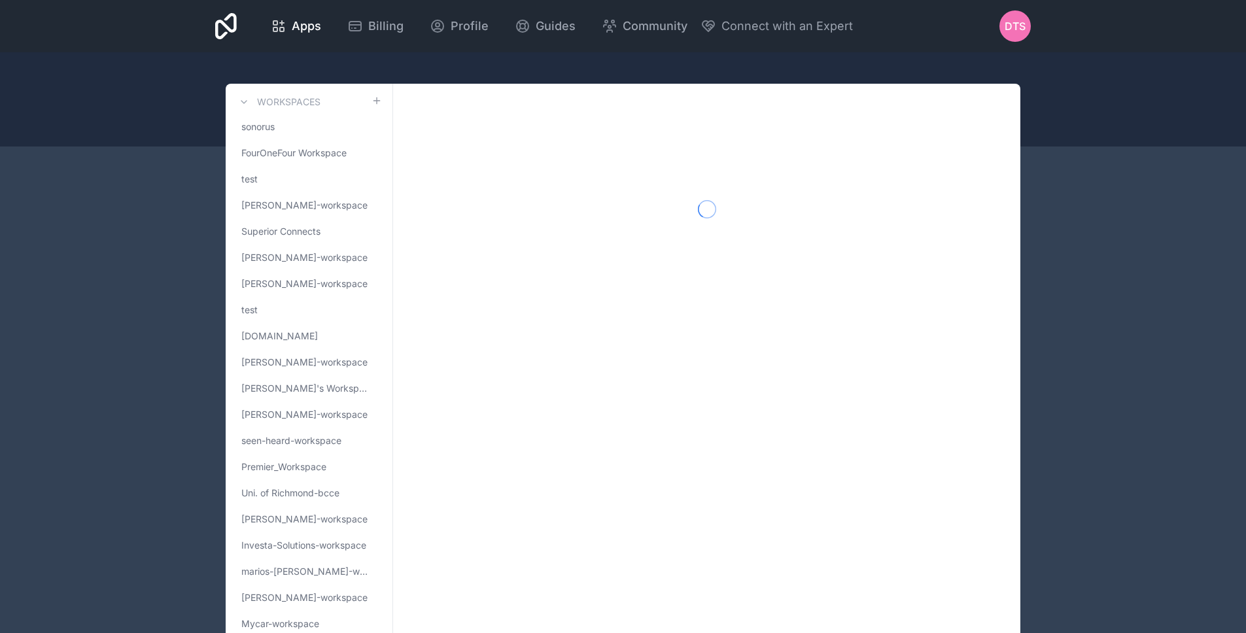 Image resolution: width=1246 pixels, height=633 pixels. What do you see at coordinates (309, 493) in the screenshot?
I see `a: Uni. of Richmond-bcce` at bounding box center [309, 493].